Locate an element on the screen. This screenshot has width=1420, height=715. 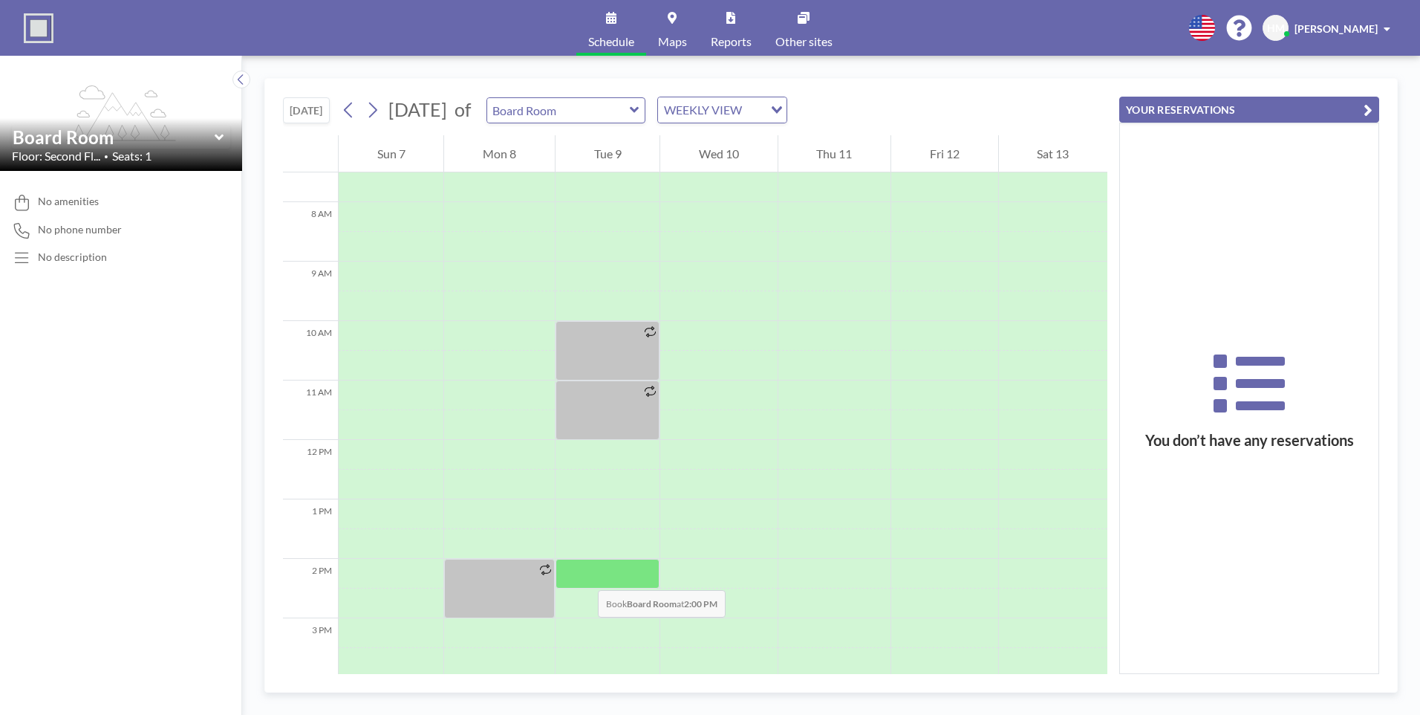
div: 10 AM is located at coordinates (311, 351).